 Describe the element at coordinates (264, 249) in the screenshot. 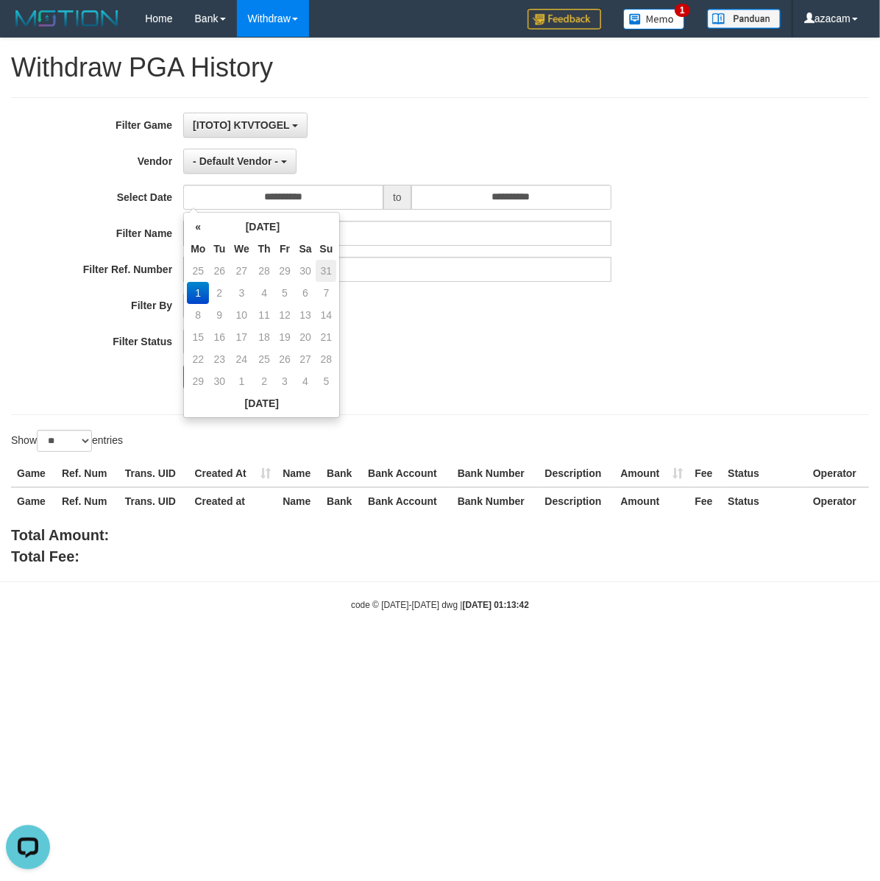

I see `th: Th` at that location.